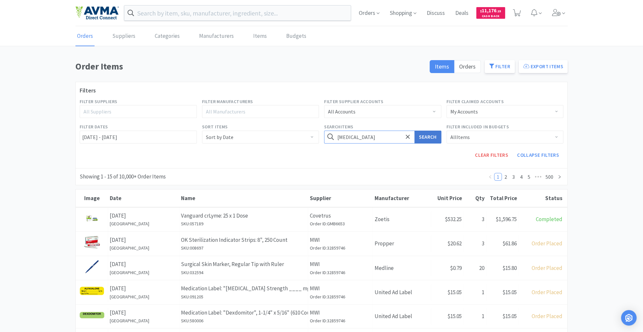  I want to click on button: Search, so click(427, 137).